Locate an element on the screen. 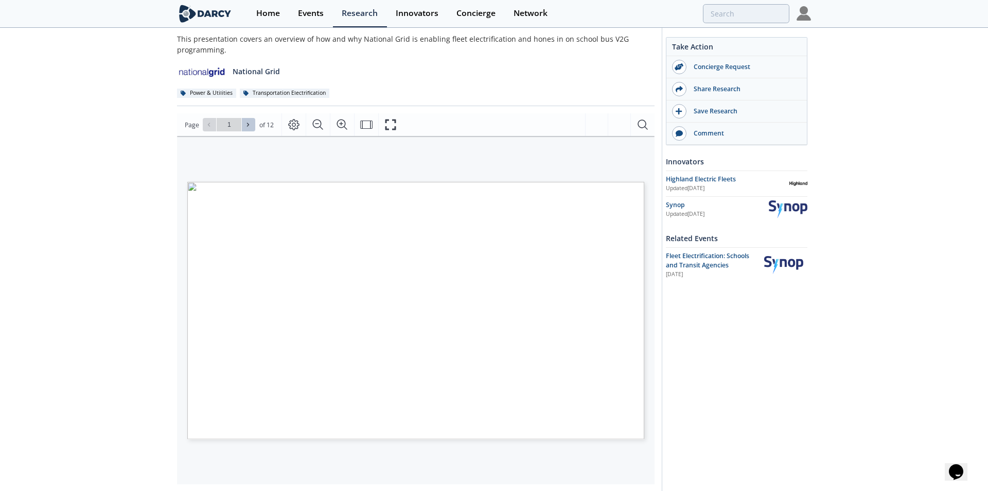  div: Concierge Request is located at coordinates (744, 67).